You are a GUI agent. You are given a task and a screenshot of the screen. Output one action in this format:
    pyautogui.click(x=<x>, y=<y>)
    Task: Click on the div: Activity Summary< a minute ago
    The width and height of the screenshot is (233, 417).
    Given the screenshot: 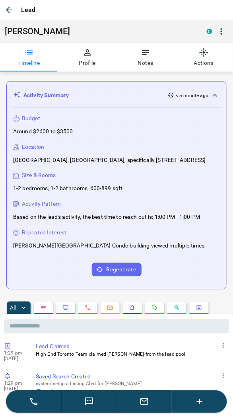 What is the action you would take?
    pyautogui.click(x=117, y=95)
    